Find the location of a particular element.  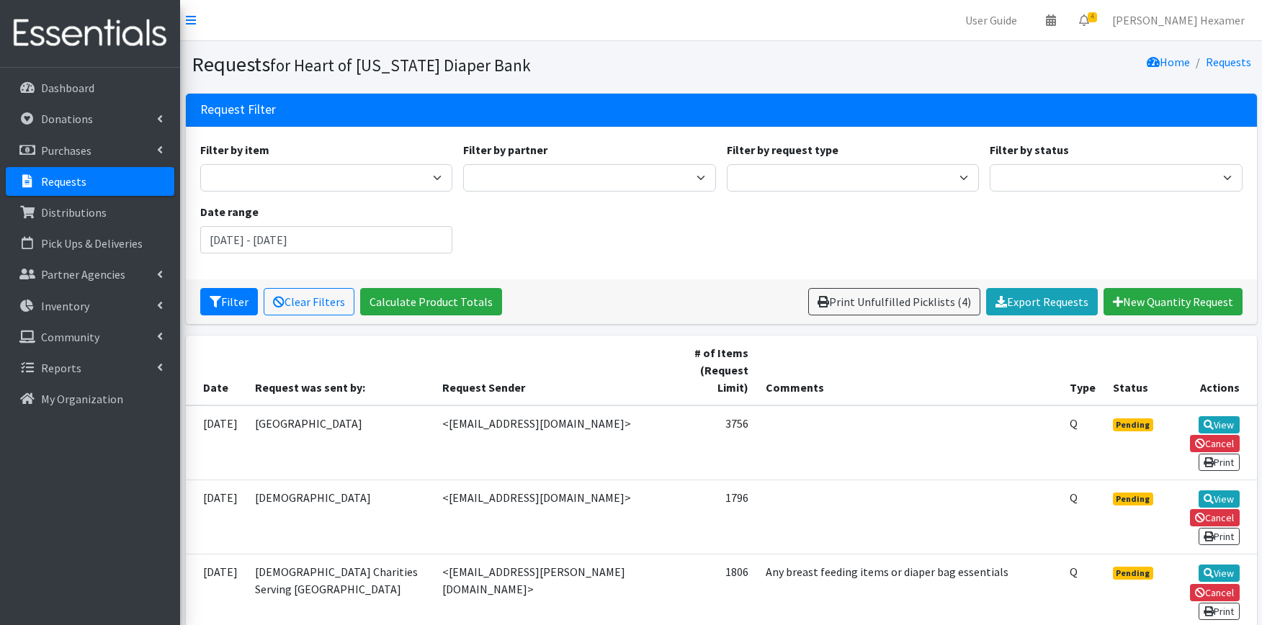

a: Dashboard is located at coordinates (90, 88).